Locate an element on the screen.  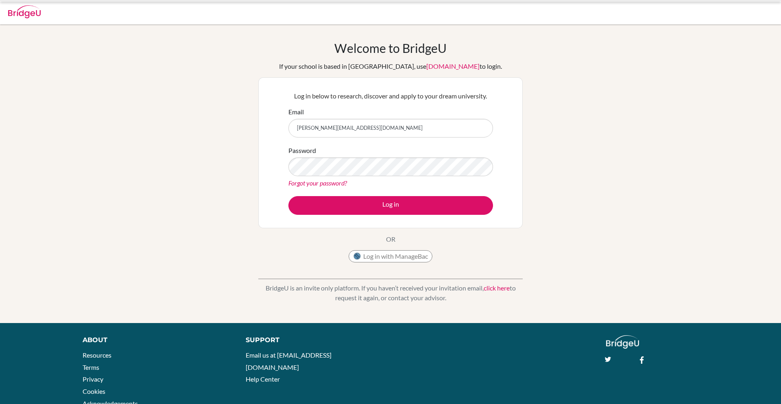
a: click here is located at coordinates (497, 288).